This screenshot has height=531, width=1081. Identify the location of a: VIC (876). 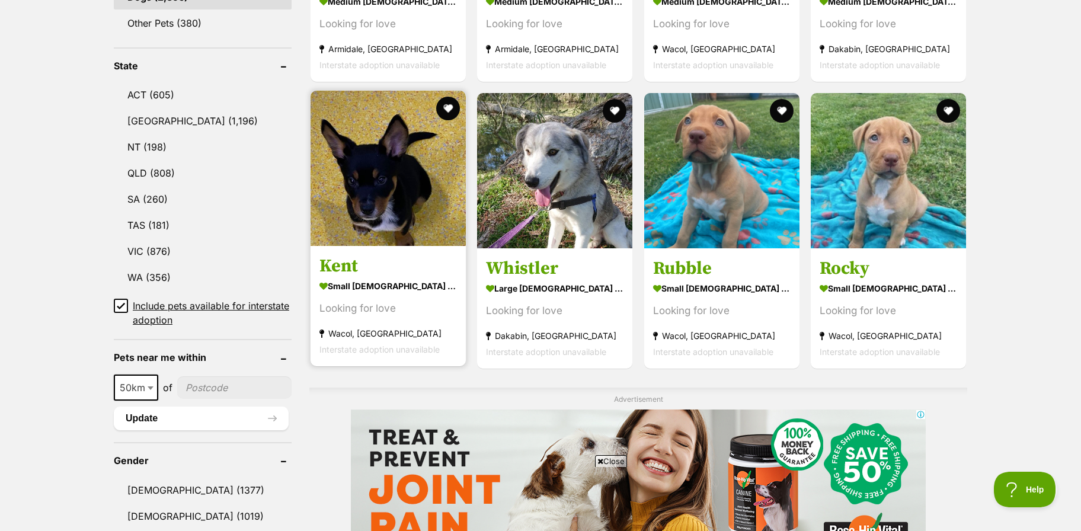
(203, 251).